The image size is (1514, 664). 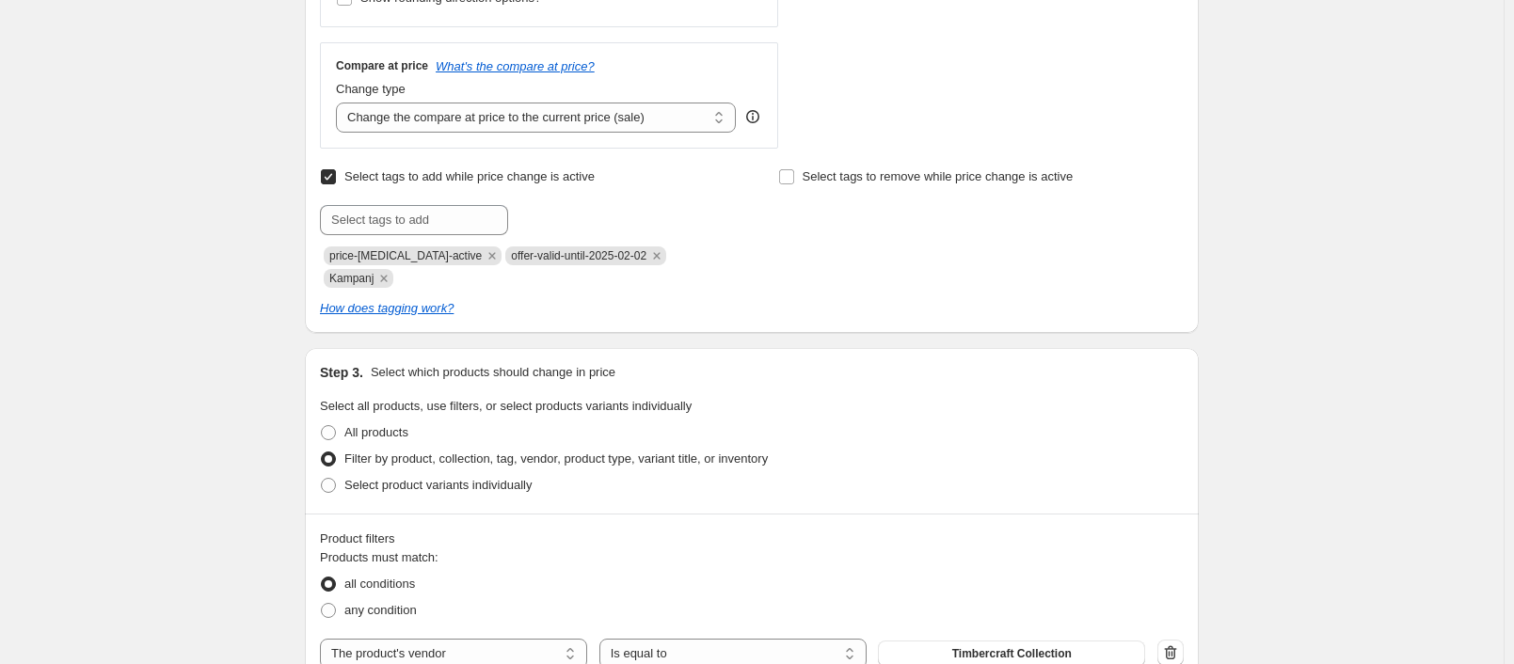 I want to click on span: Timbercraft Collection, so click(x=1012, y=654).